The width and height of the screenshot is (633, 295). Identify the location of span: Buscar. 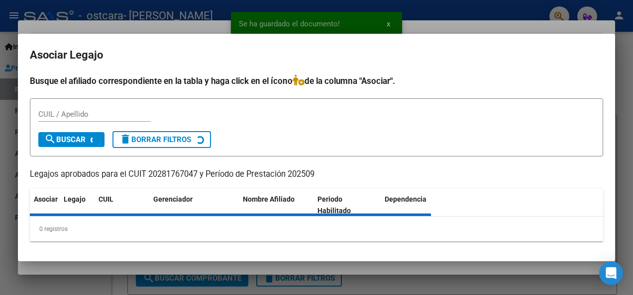
(65, 140).